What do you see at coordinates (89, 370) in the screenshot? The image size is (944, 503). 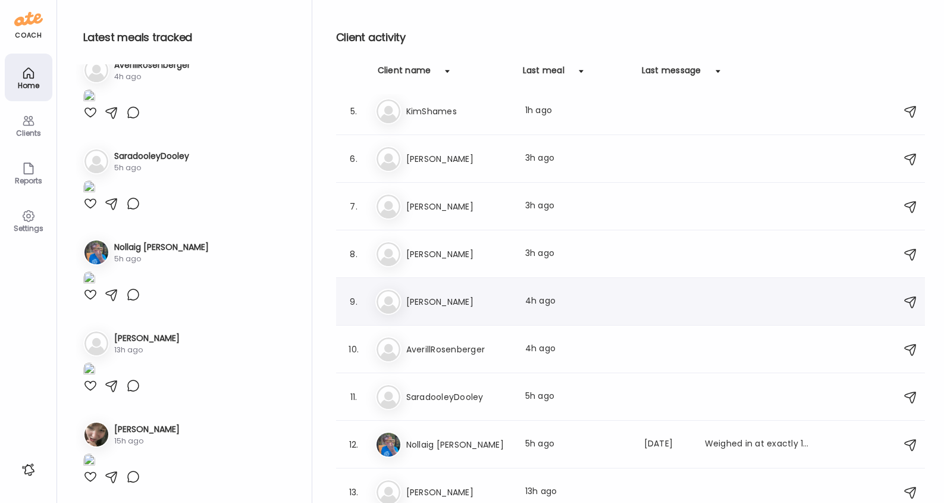 I see `img: images%2F11u2eQrsH1TMuG9uw69VPyKtOjl2%2Fk4N5vgZ9adJccc343H7q%2F4HgeNBjznxxtrVfgMFhd_1080` at bounding box center [89, 370].